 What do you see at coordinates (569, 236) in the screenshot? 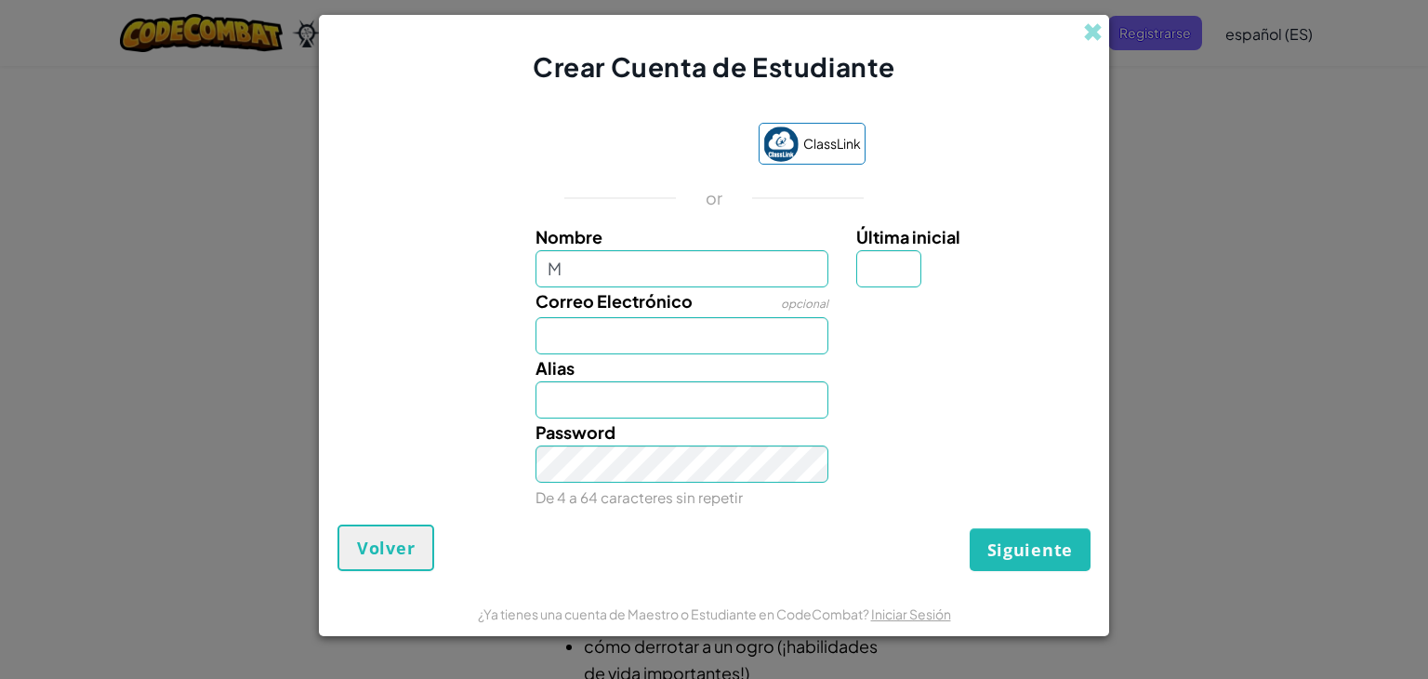
I see `span: Nombre` at bounding box center [569, 236].